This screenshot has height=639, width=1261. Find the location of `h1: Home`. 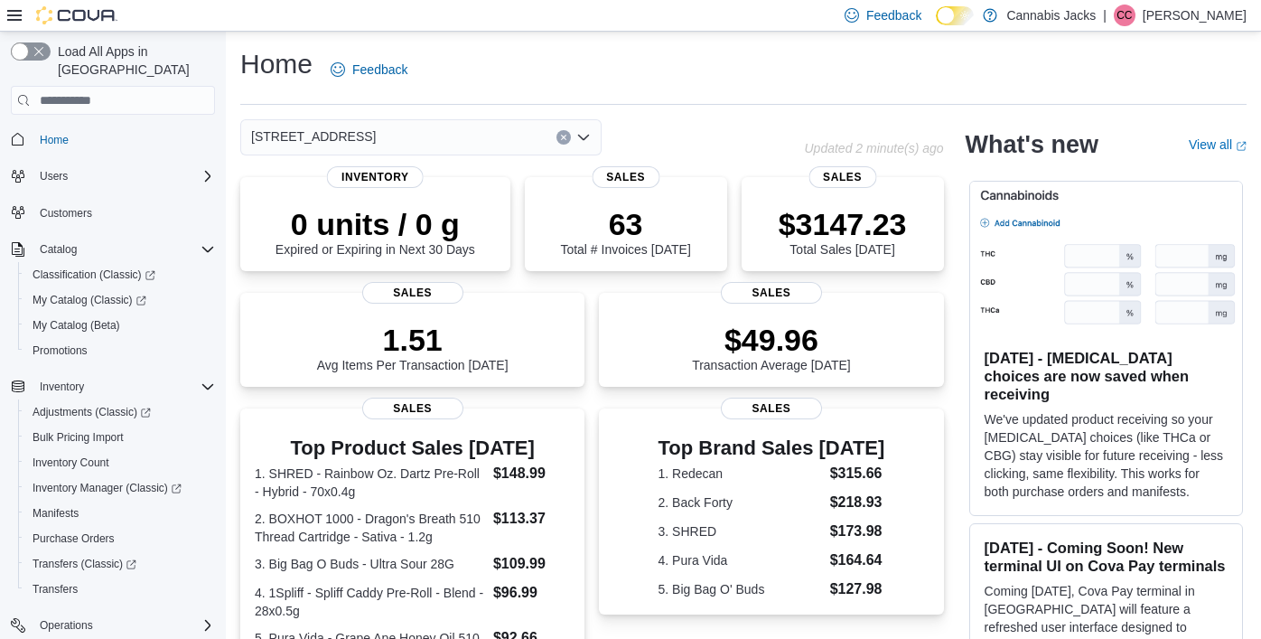

h1: Home is located at coordinates (276, 64).